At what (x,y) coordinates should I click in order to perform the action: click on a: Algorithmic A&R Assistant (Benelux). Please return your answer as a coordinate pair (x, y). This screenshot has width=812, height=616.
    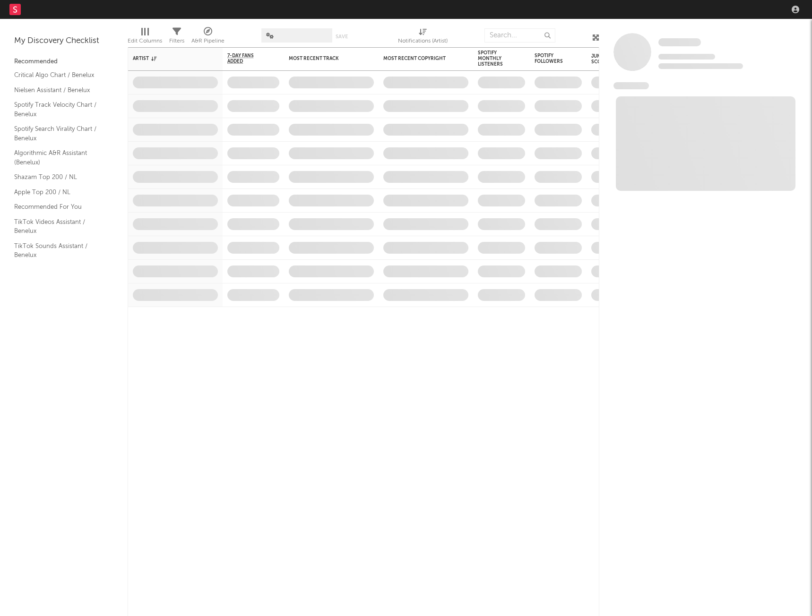
    Looking at the image, I should click on (59, 157).